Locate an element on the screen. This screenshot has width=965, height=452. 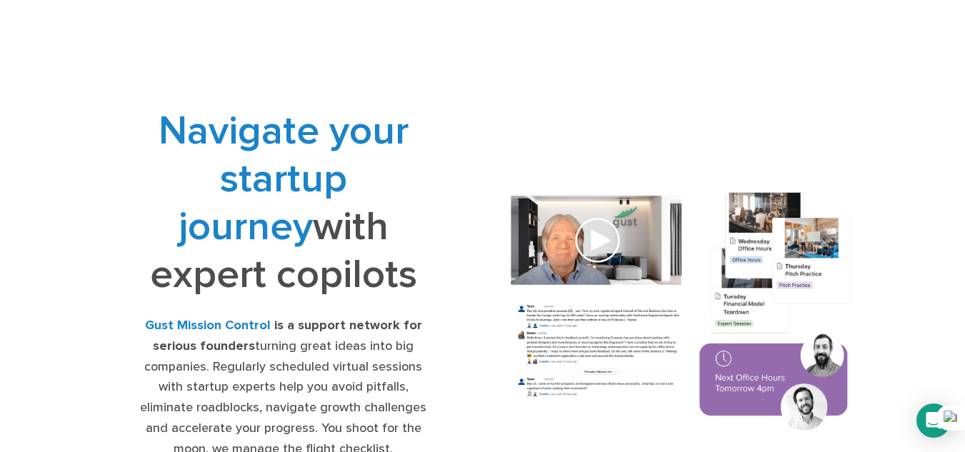
div: Open Intercom Messenger is located at coordinates (934, 421).